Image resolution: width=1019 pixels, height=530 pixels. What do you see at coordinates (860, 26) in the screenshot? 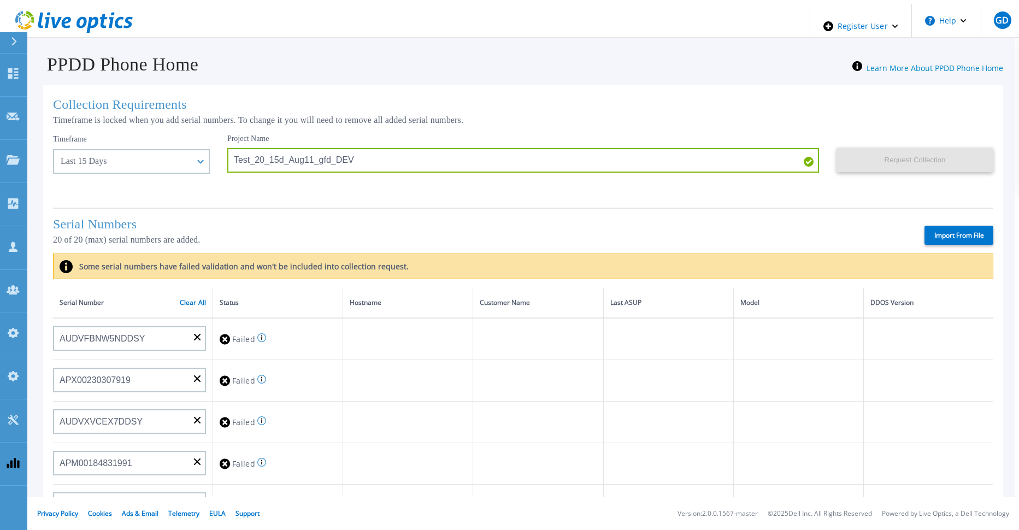
I see `div: Register User` at bounding box center [860, 26].